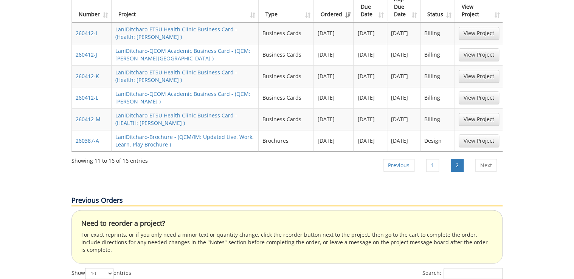  I want to click on td: Brochures, so click(286, 141).